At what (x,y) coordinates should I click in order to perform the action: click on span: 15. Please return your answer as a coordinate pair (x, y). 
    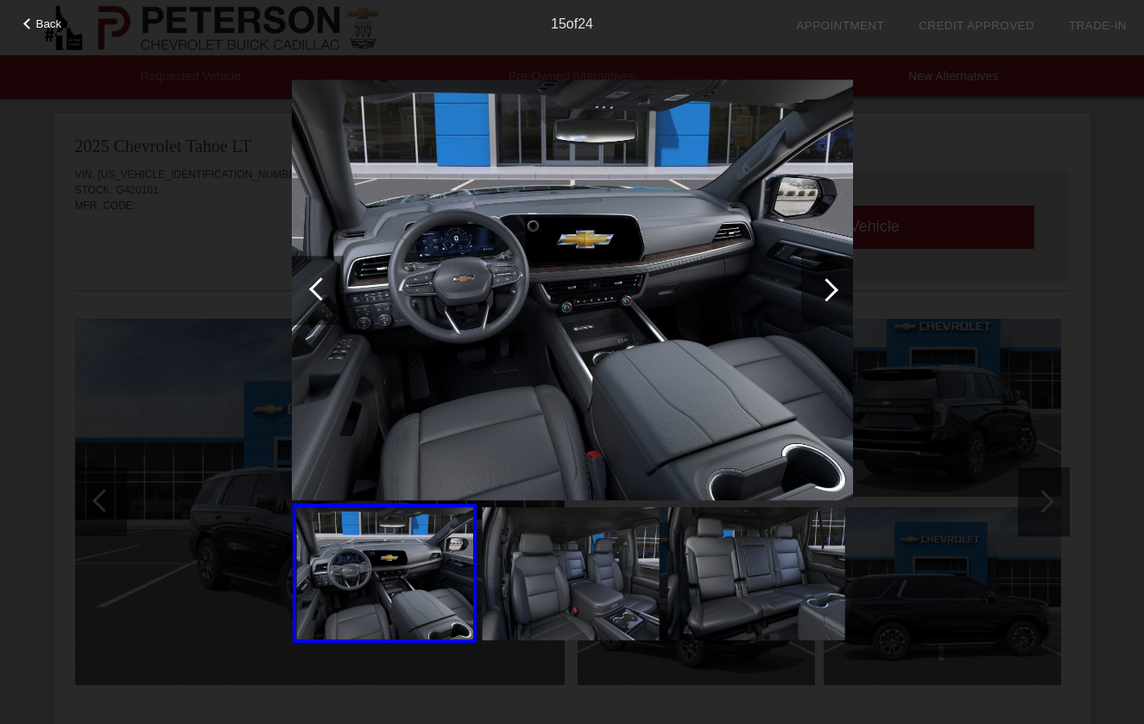
    Looking at the image, I should click on (559, 23).